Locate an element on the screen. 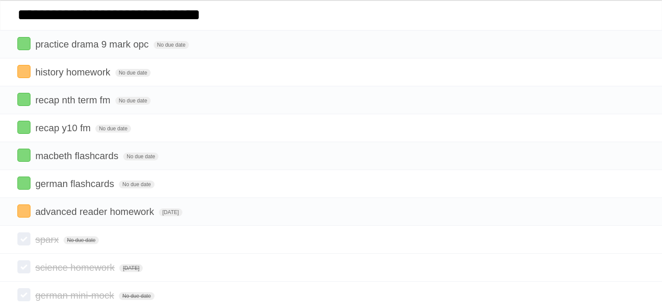 The image size is (662, 303). span: german flashcards is located at coordinates (76, 183).